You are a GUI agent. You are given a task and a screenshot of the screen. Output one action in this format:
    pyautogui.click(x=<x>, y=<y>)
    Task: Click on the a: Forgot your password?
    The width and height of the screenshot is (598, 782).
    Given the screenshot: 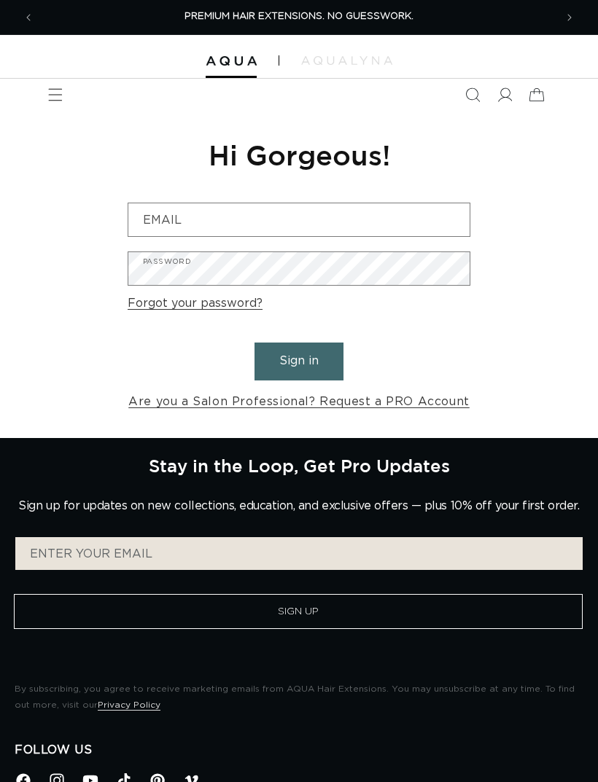 What is the action you would take?
    pyautogui.click(x=195, y=303)
    